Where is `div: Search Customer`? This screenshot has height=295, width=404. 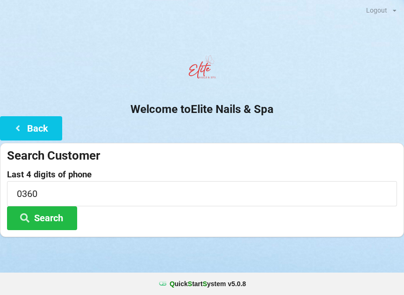 div: Search Customer is located at coordinates (202, 156).